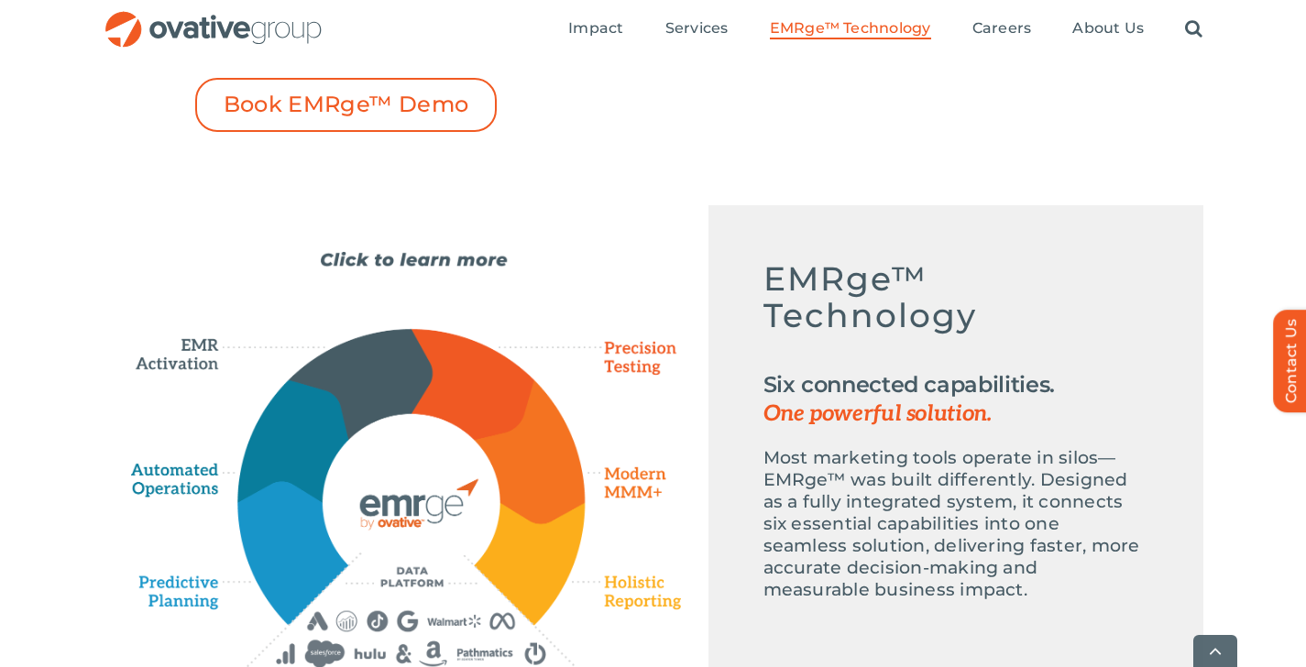  What do you see at coordinates (213, 17) in the screenshot?
I see `a: OG_Full_horizontal_RGB` at bounding box center [213, 17].